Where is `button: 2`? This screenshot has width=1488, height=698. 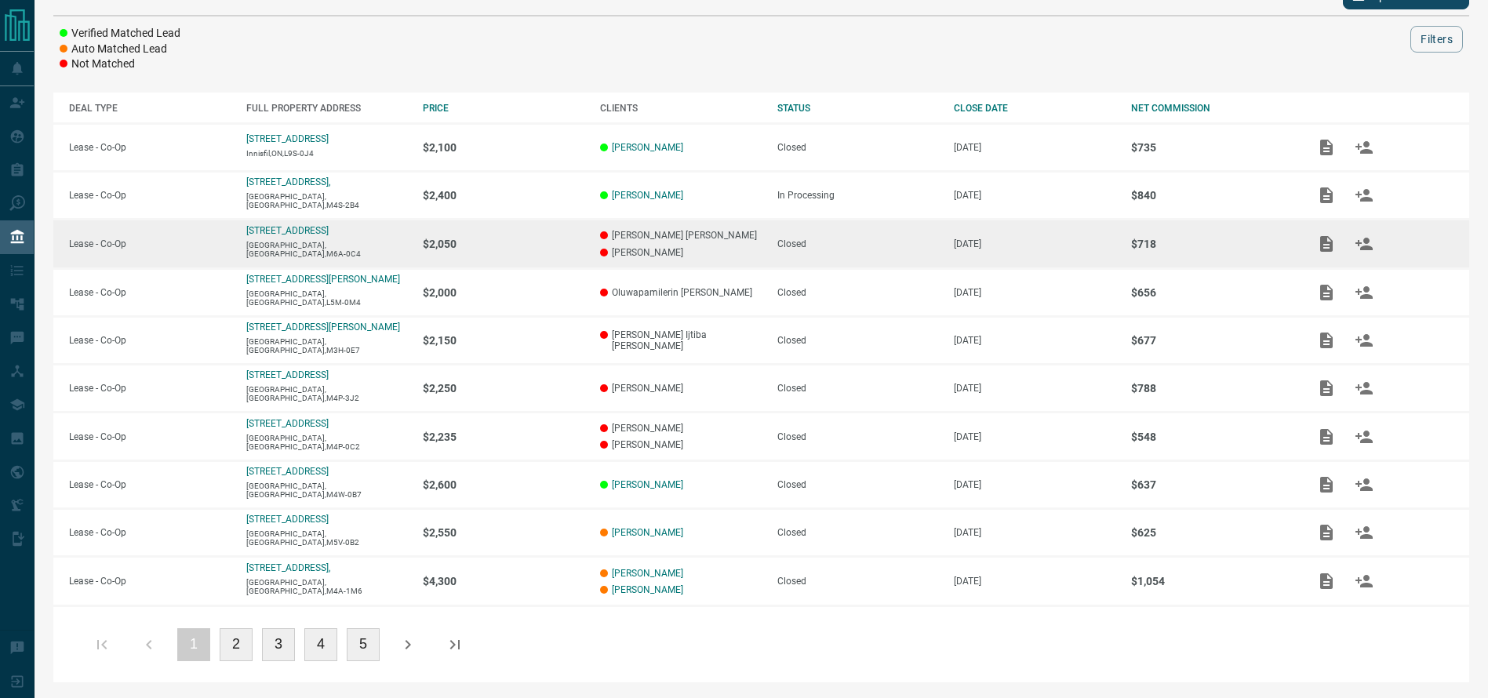 button: 2 is located at coordinates (236, 645).